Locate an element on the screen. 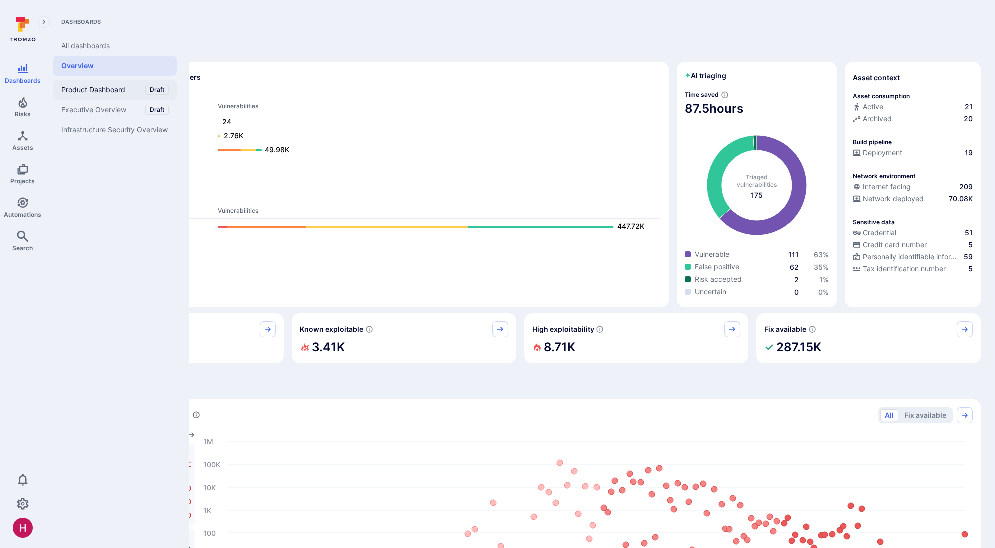  span: Archived is located at coordinates (877, 119).